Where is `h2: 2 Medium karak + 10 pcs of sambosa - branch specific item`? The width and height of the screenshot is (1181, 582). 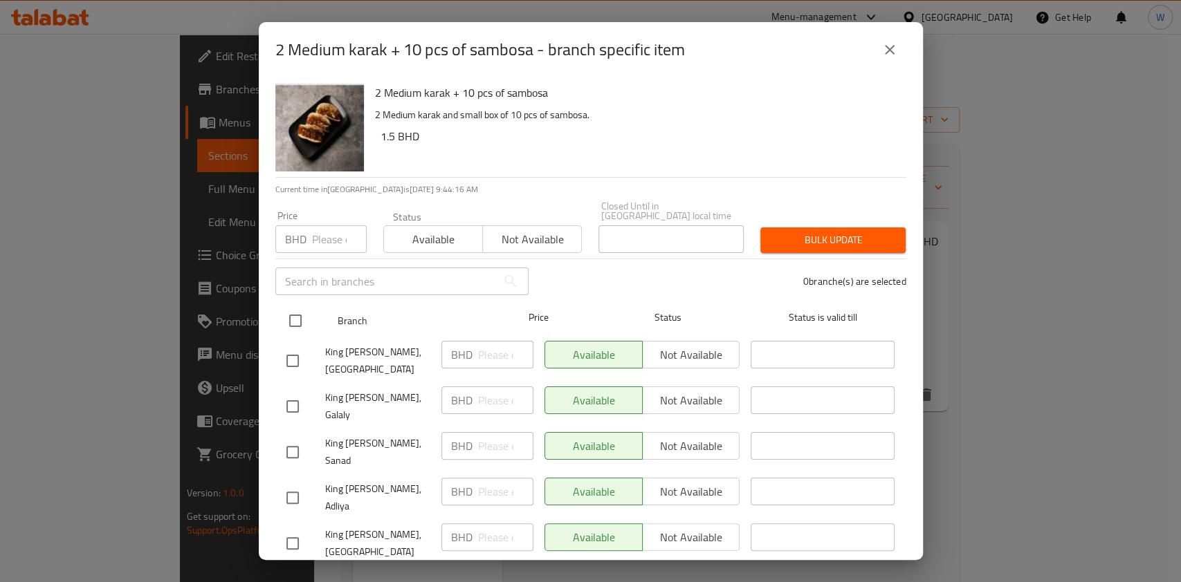
h2: 2 Medium karak + 10 pcs of sambosa - branch specific item is located at coordinates (480, 50).